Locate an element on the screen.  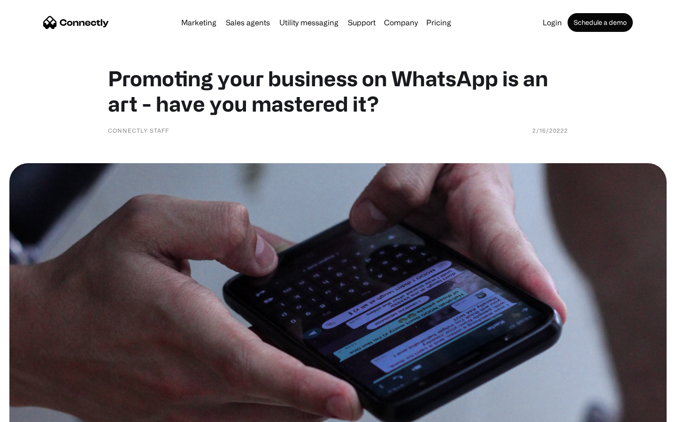
aside: Language selected: English is located at coordinates (33, 412).